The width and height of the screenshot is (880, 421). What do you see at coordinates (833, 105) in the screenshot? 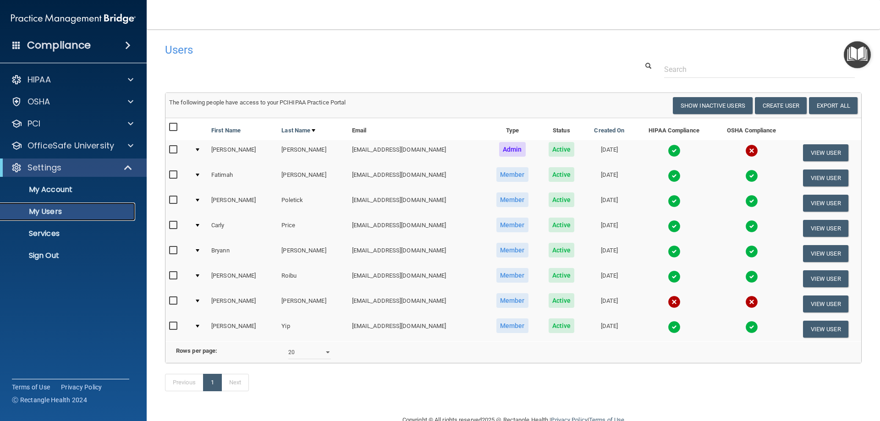
I see `a: Export All` at bounding box center [833, 105].